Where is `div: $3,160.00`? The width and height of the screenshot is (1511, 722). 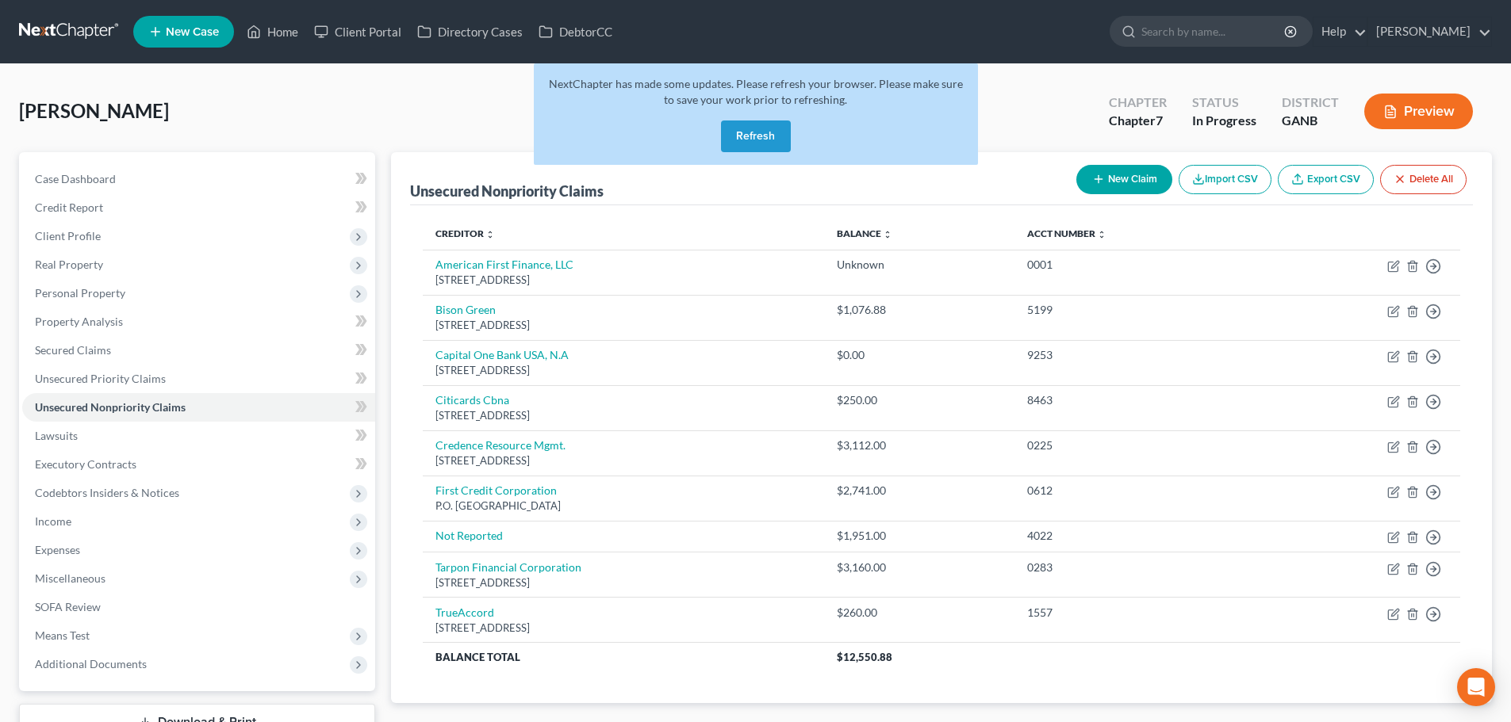 div: $3,160.00 is located at coordinates (918, 568).